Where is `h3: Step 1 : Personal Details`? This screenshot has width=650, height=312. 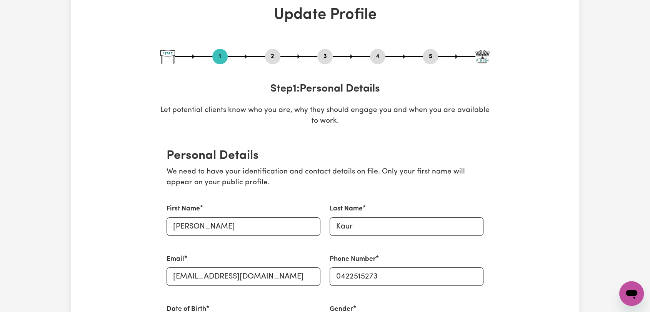 h3: Step 1 : Personal Details is located at coordinates (325, 89).